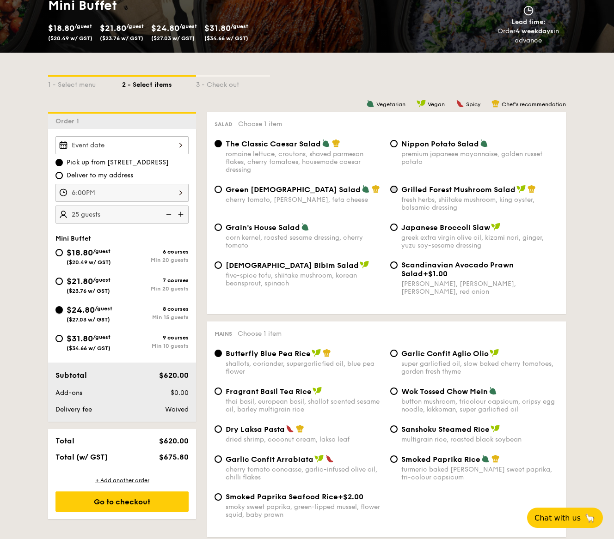 The width and height of the screenshot is (614, 539). Describe the element at coordinates (122, 502) in the screenshot. I see `div: Go to checkout` at that location.